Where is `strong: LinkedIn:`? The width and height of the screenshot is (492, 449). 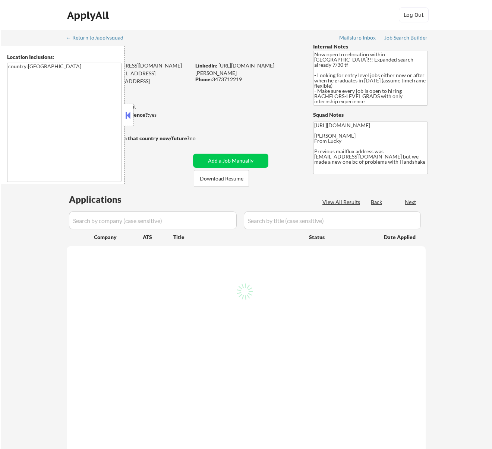 strong: LinkedIn: is located at coordinates (206, 65).